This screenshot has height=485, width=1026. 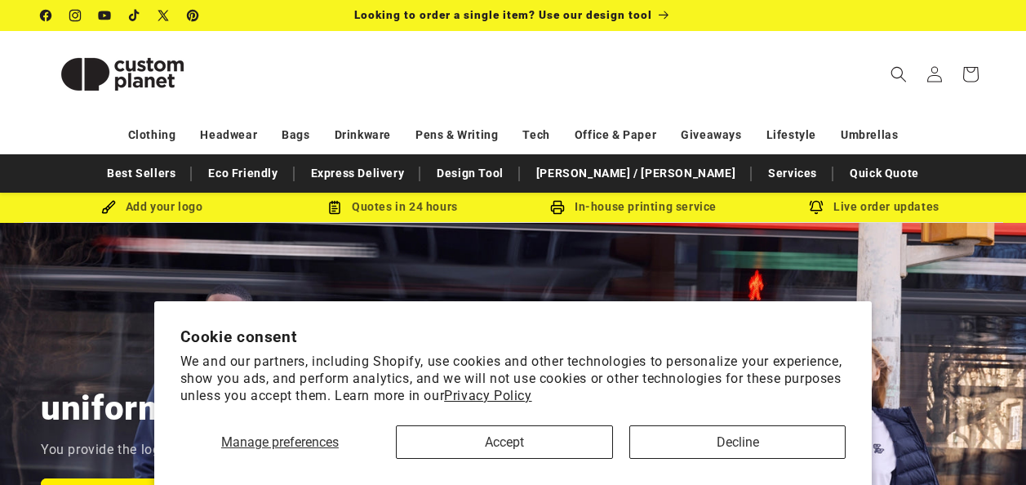 What do you see at coordinates (791, 135) in the screenshot?
I see `a: Lifestyle` at bounding box center [791, 135].